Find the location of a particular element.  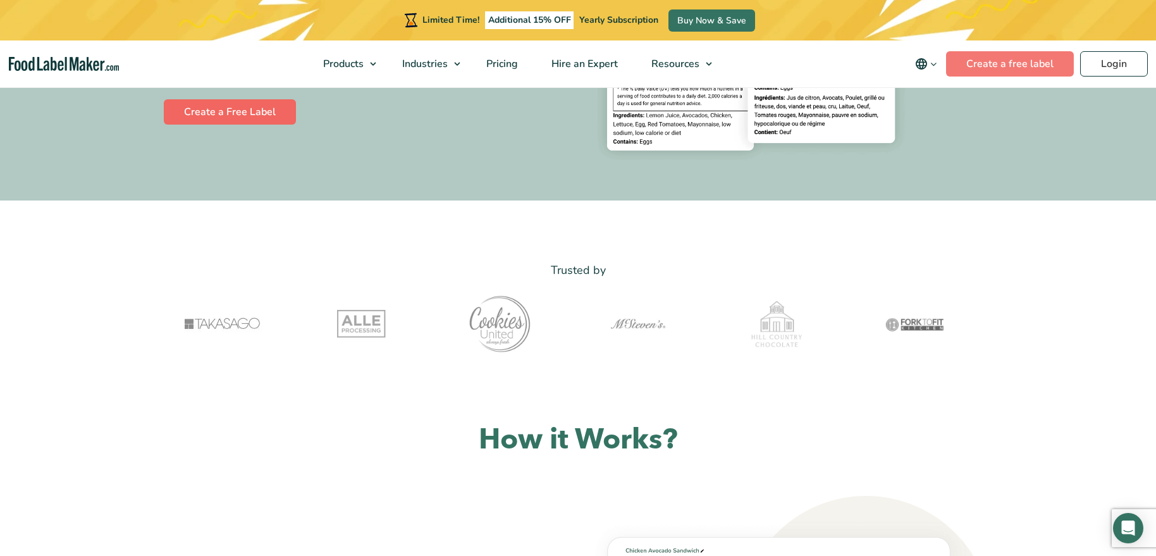

span: Products is located at coordinates (342, 64).